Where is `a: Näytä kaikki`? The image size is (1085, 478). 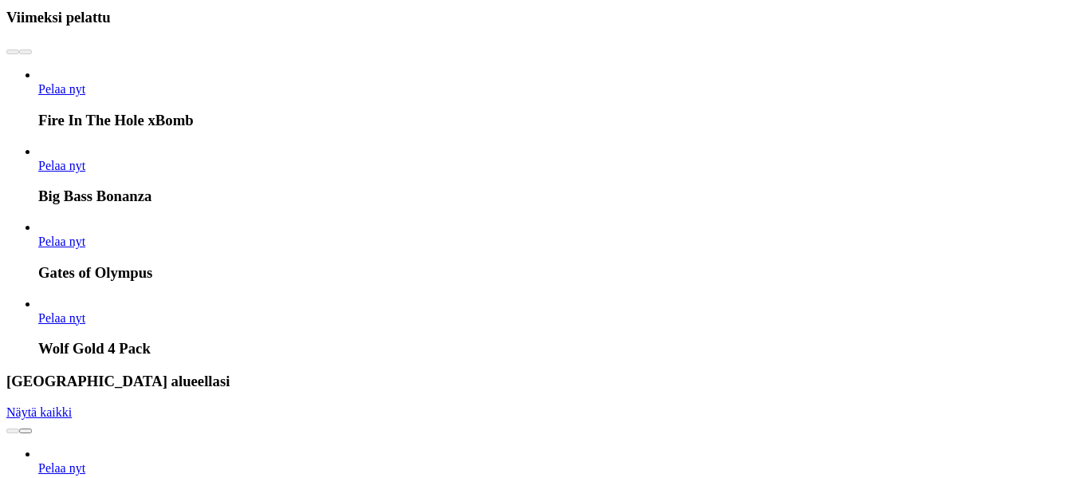 a: Näytä kaikki is located at coordinates (39, 411).